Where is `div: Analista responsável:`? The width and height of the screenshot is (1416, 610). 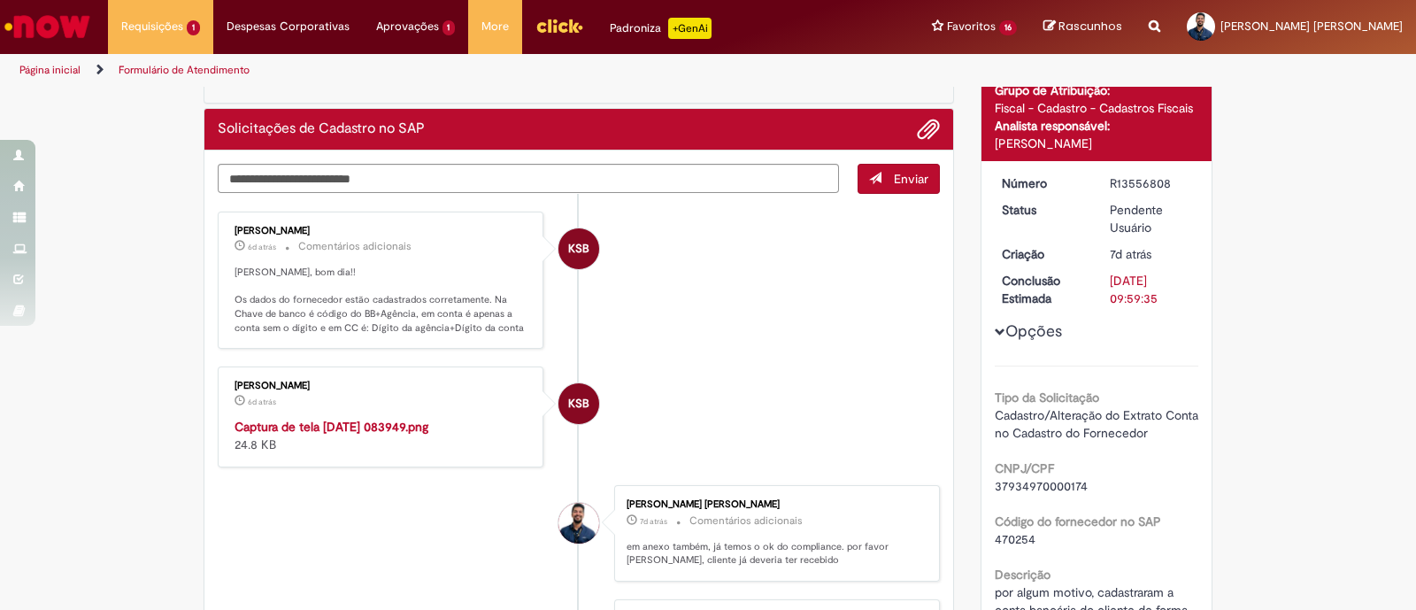
div: Analista responsável: is located at coordinates (1096, 126).